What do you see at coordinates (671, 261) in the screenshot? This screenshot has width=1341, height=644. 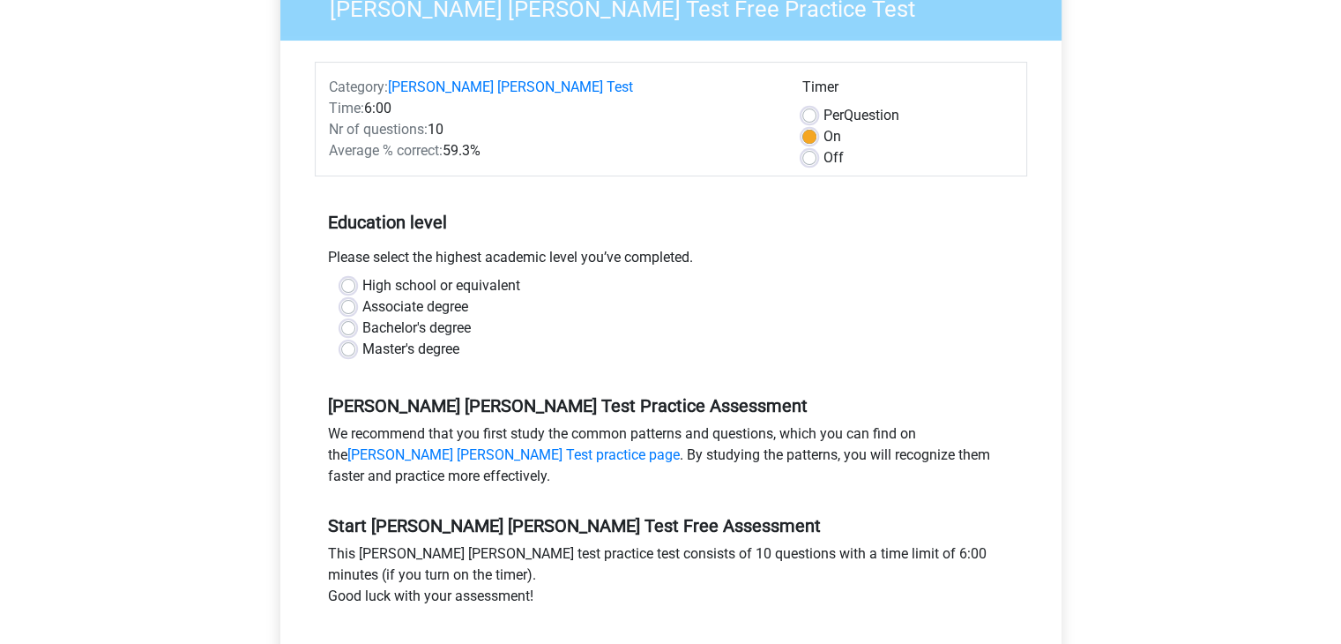 I see `div: Please select the highest academic level you’ve completed.` at bounding box center [671, 261].